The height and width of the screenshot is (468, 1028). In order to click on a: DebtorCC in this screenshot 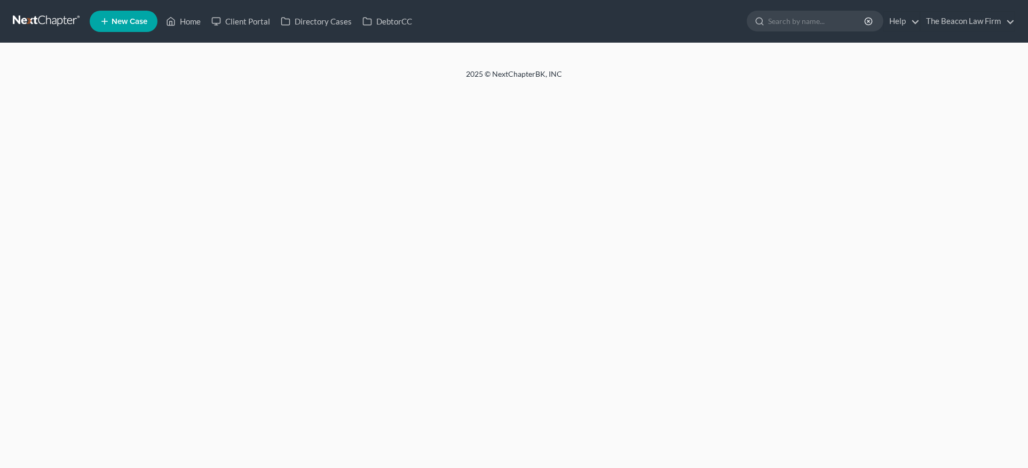, I will do `click(387, 21)`.